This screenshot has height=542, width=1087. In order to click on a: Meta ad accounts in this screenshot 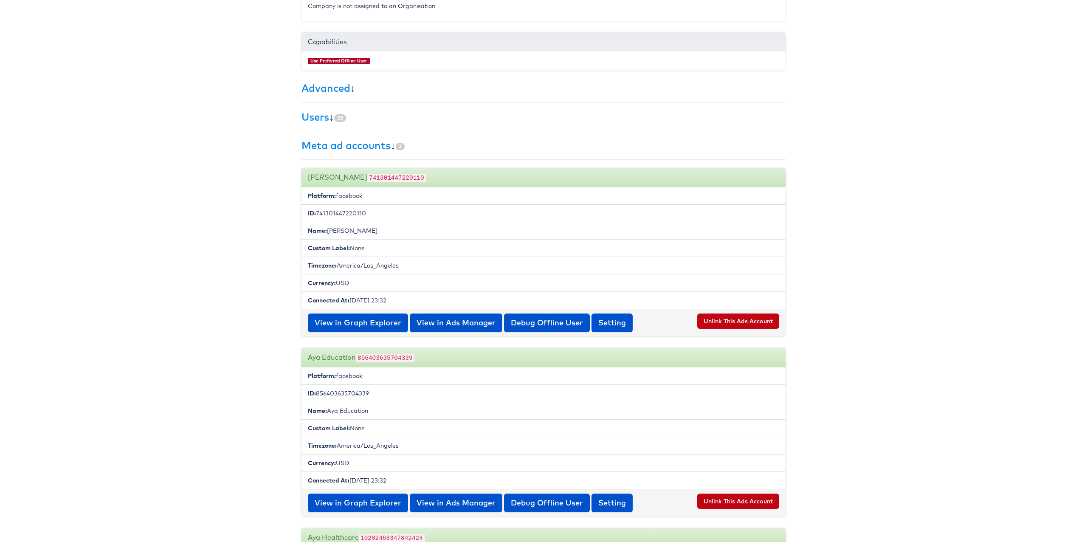, I will do `click(346, 145)`.